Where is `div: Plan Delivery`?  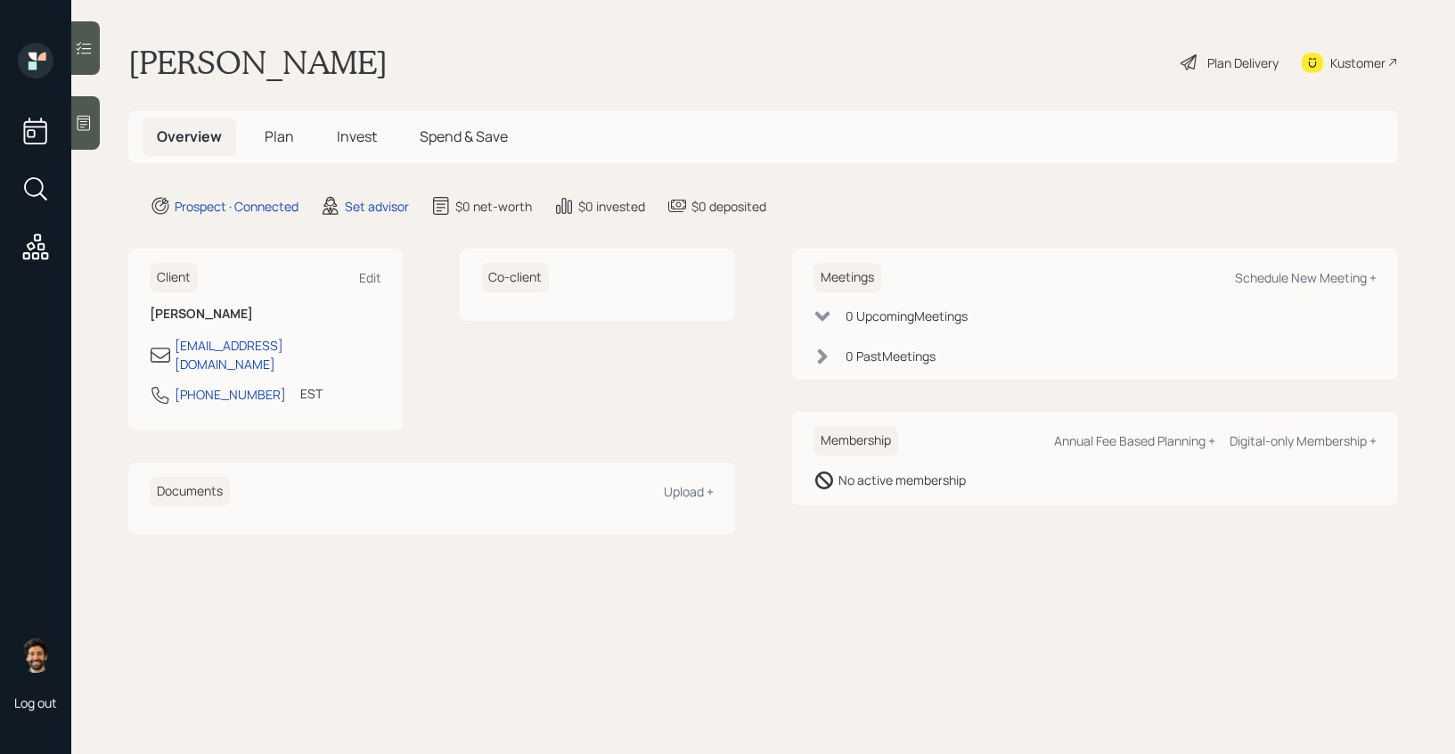
div: Plan Delivery is located at coordinates (1243, 62).